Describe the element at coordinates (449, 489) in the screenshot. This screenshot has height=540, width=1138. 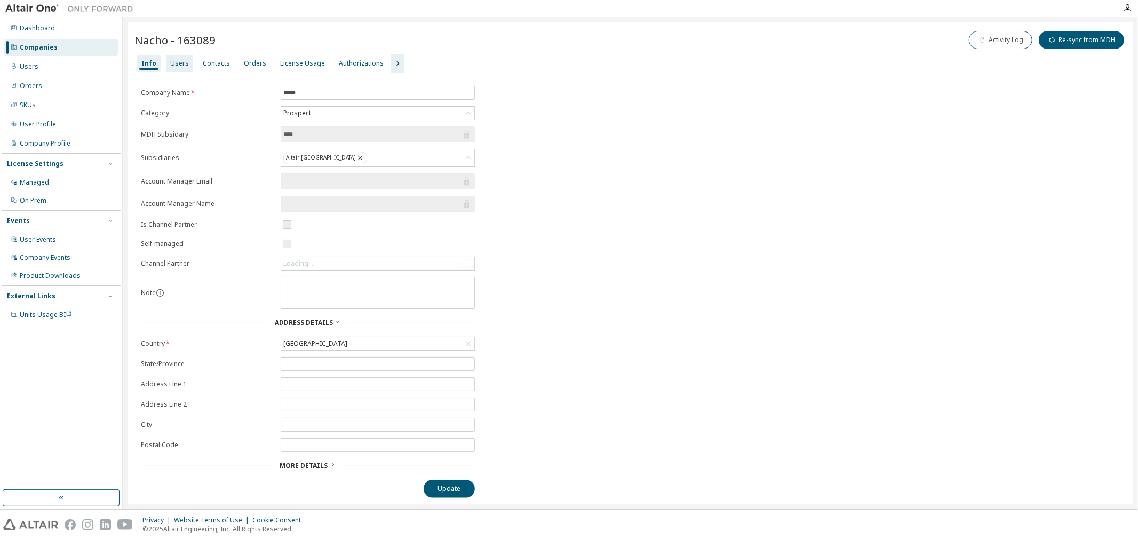
I see `button: Update` at that location.